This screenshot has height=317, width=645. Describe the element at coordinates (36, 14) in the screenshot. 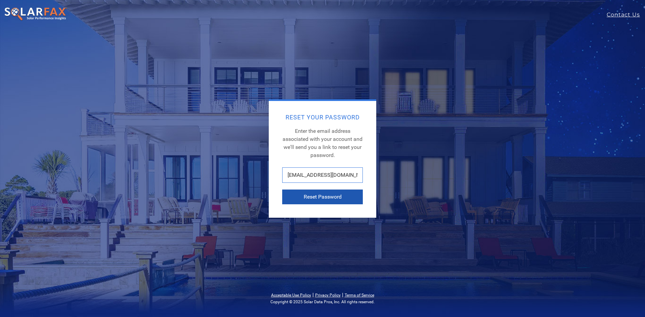

I see `img: SolarFax` at that location.